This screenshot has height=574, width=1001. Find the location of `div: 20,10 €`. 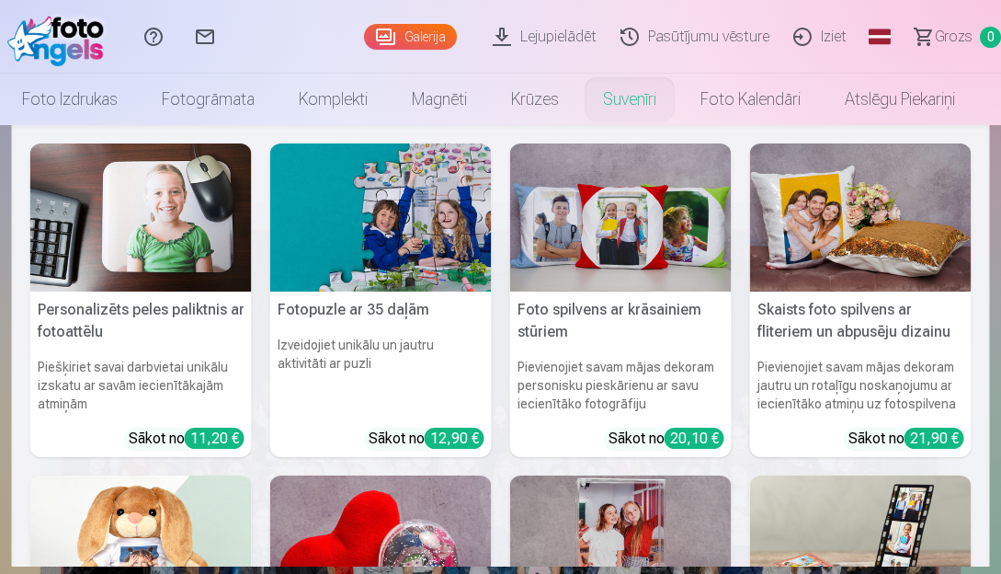

div: 20,10 € is located at coordinates (694, 438).